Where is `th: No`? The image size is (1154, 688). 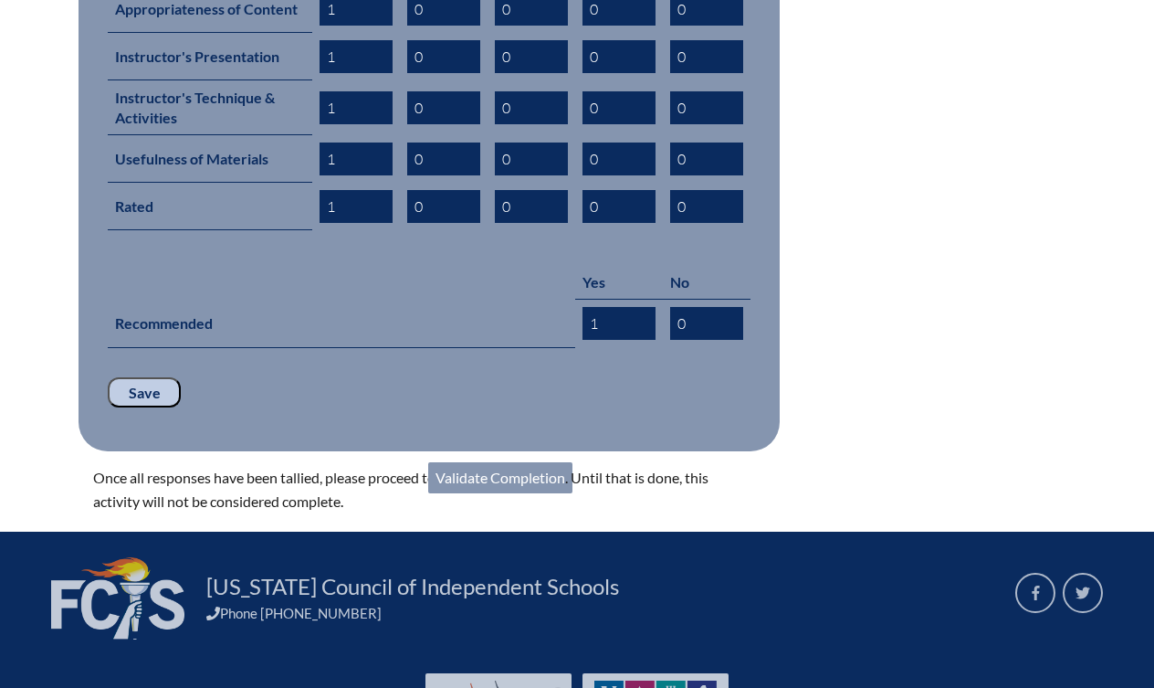 th: No is located at coordinates (707, 282).